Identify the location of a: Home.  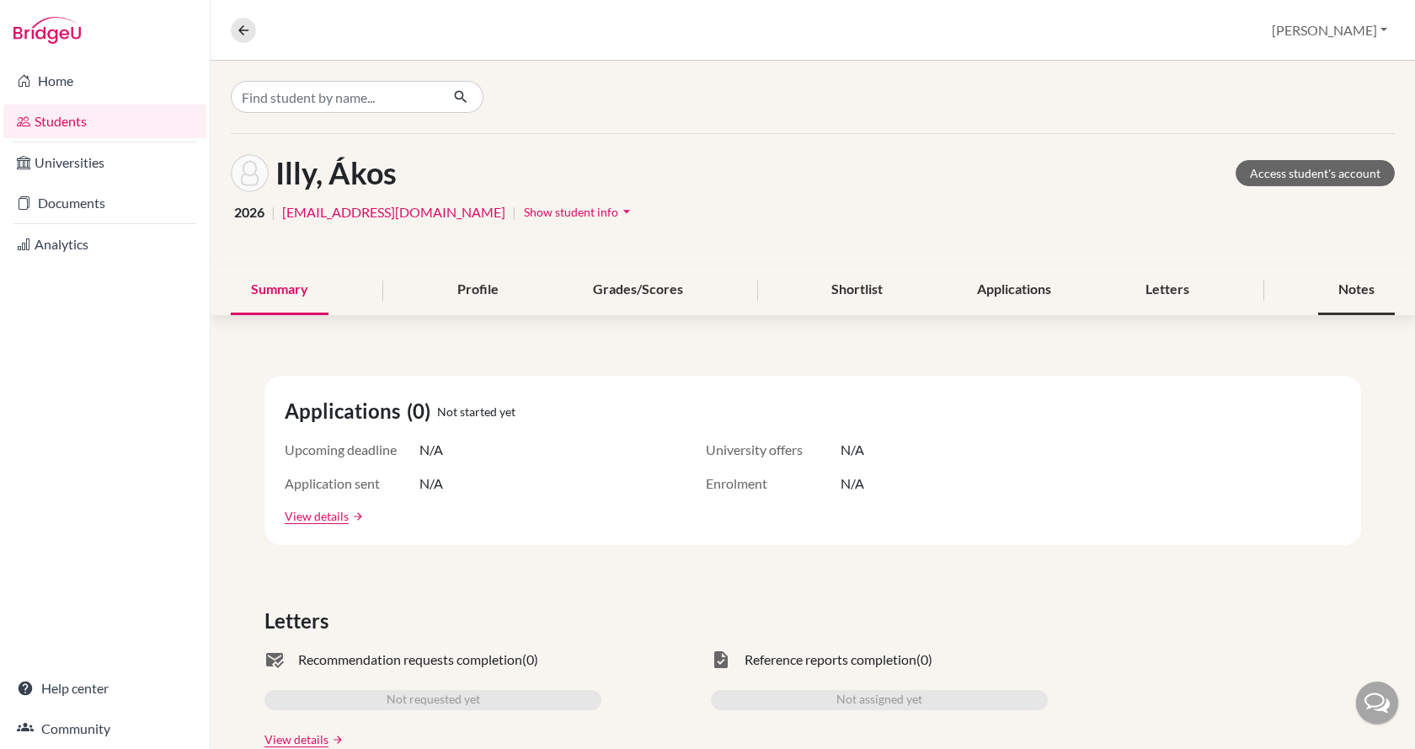
(104, 81).